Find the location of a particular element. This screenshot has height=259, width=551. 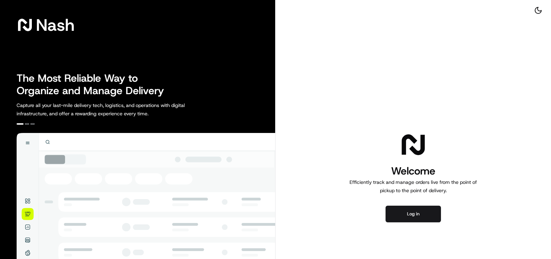

span: Nash is located at coordinates (55, 25).